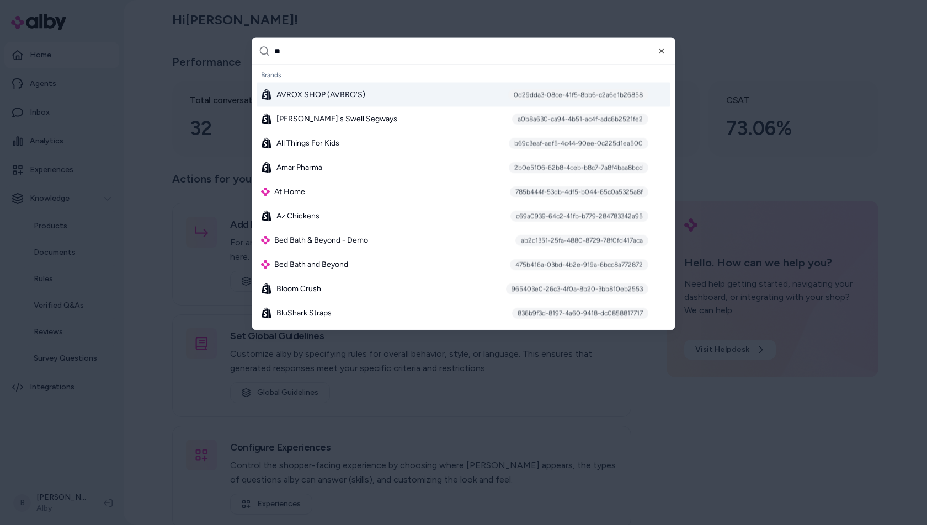 The width and height of the screenshot is (927, 525). What do you see at coordinates (311, 265) in the screenshot?
I see `span: Bed Bath and Beyond` at bounding box center [311, 265].